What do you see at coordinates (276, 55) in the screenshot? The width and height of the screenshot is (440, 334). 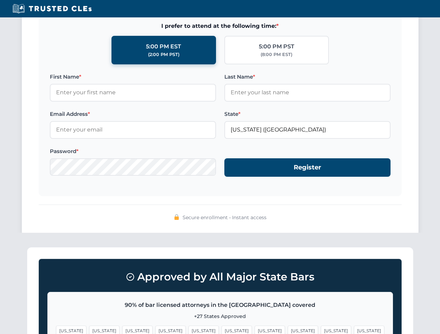 I see `div: (8:00 PM EST)` at bounding box center [276, 55].